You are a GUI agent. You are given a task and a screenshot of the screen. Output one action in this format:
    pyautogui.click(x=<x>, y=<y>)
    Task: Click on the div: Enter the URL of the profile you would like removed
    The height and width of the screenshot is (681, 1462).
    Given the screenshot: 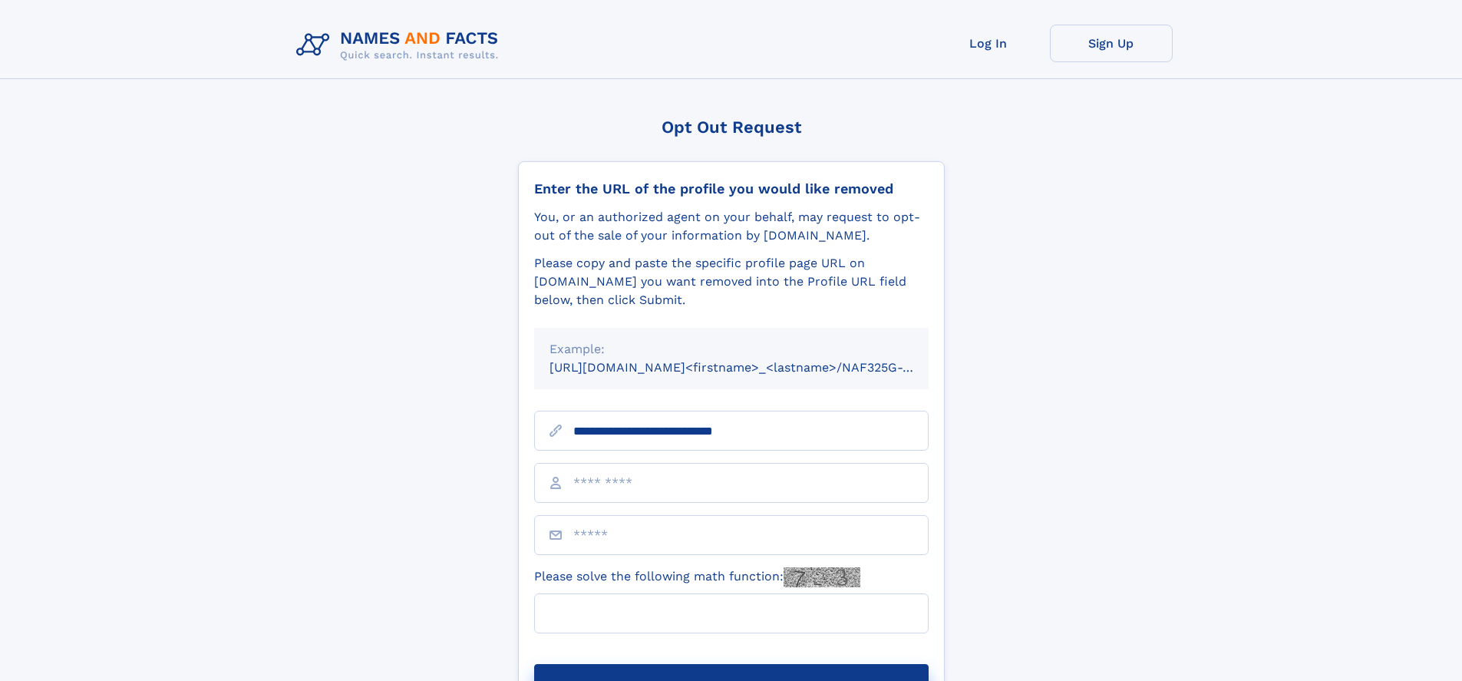 What is the action you would take?
    pyautogui.click(x=731, y=189)
    